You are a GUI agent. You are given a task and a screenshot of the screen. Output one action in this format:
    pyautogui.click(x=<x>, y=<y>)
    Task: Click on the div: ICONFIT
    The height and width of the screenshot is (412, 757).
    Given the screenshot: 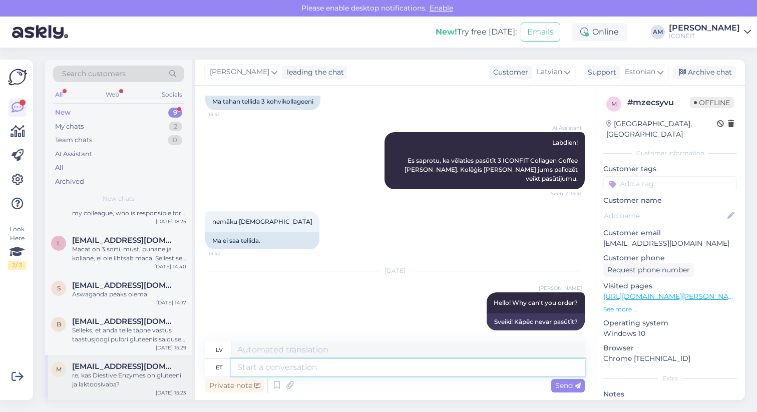 What is the action you would take?
    pyautogui.click(x=705, y=36)
    